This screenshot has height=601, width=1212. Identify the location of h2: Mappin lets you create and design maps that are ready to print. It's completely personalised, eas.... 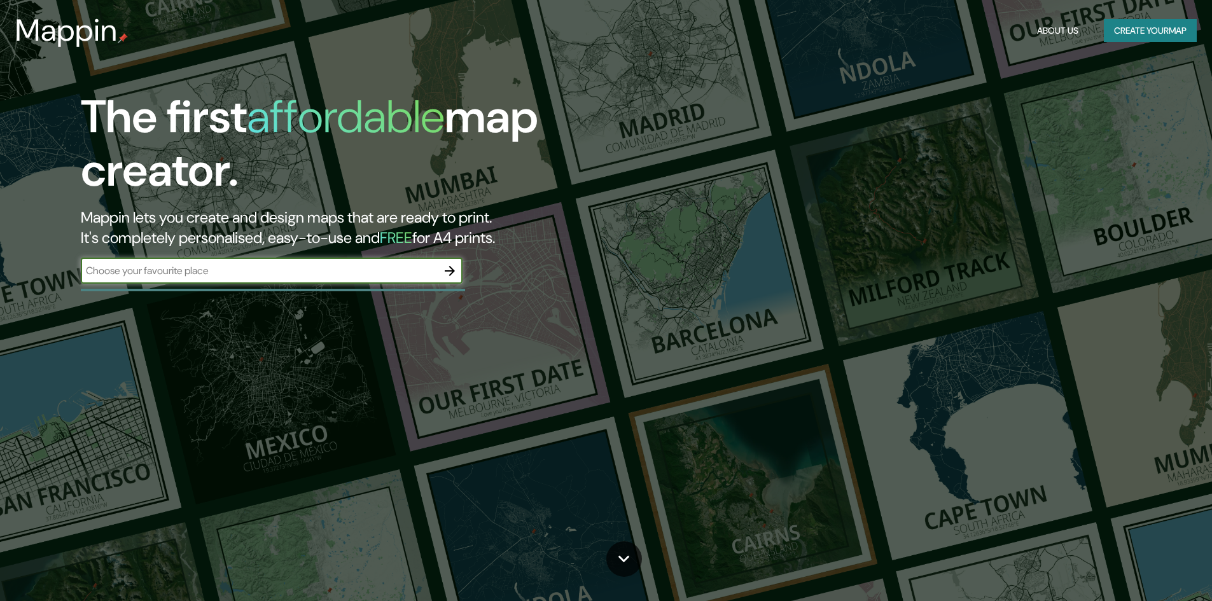
(384, 228).